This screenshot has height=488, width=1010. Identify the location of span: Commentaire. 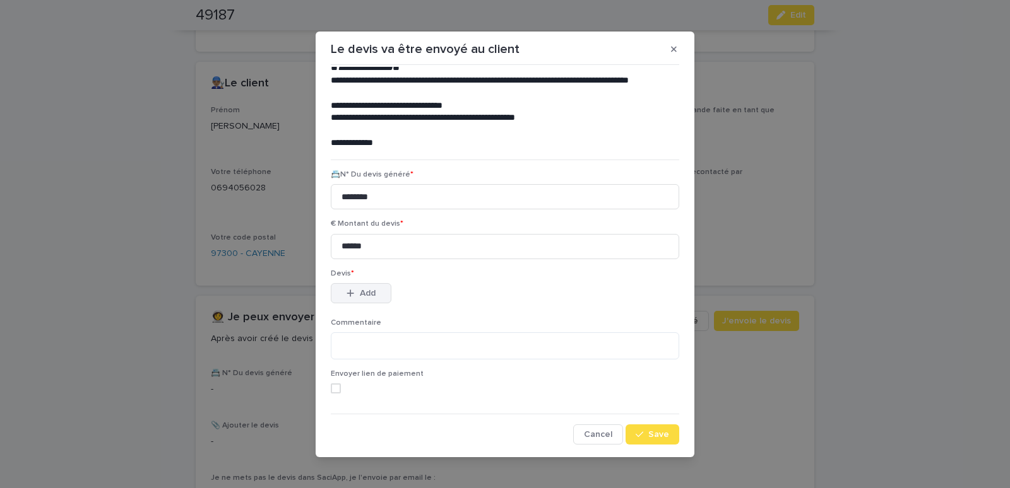
(356, 323).